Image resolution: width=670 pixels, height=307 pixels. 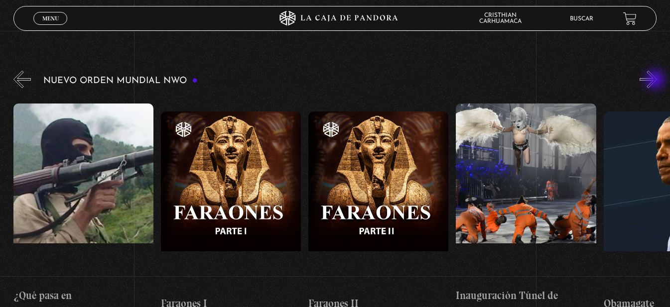 I want to click on a: View your shopping cart, so click(x=630, y=18).